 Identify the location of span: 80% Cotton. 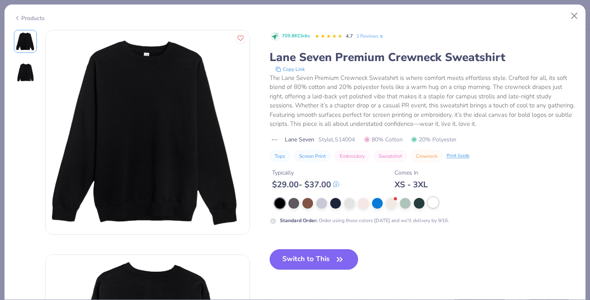
(383, 139).